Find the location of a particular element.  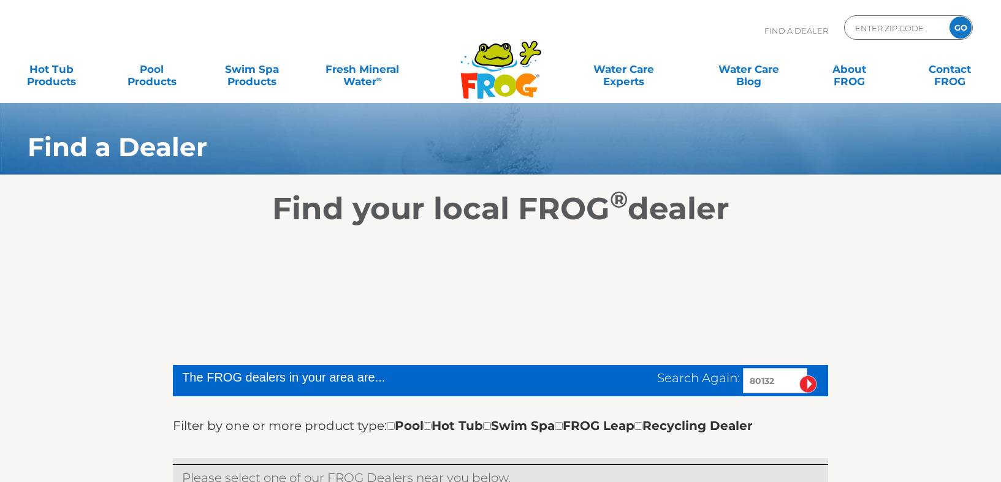

label: Filter by one or more product type: is located at coordinates (279, 426).